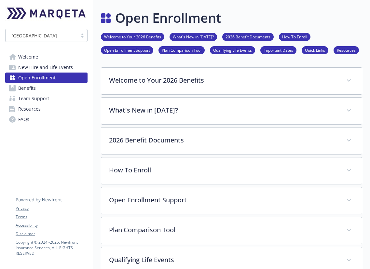 The width and height of the screenshot is (370, 269). Describe the element at coordinates (37, 78) in the screenshot. I see `span: Open Enrollment` at that location.